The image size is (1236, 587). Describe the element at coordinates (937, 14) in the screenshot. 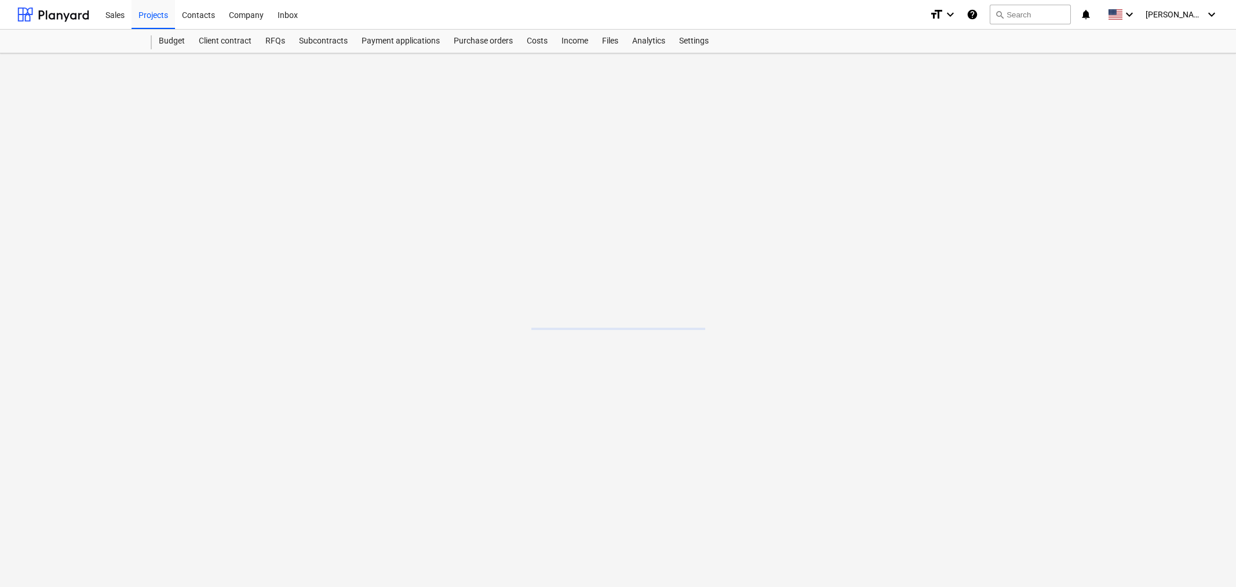

I see `i: format_size` at that location.